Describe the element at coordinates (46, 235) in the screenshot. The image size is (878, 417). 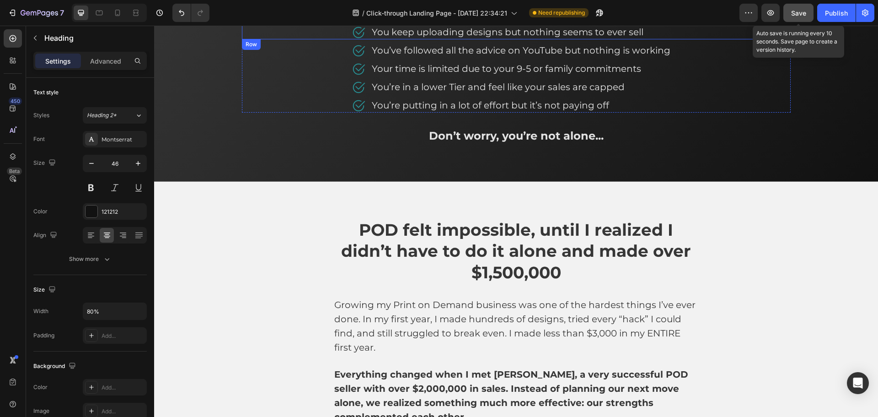
I see `div: Align` at that location.